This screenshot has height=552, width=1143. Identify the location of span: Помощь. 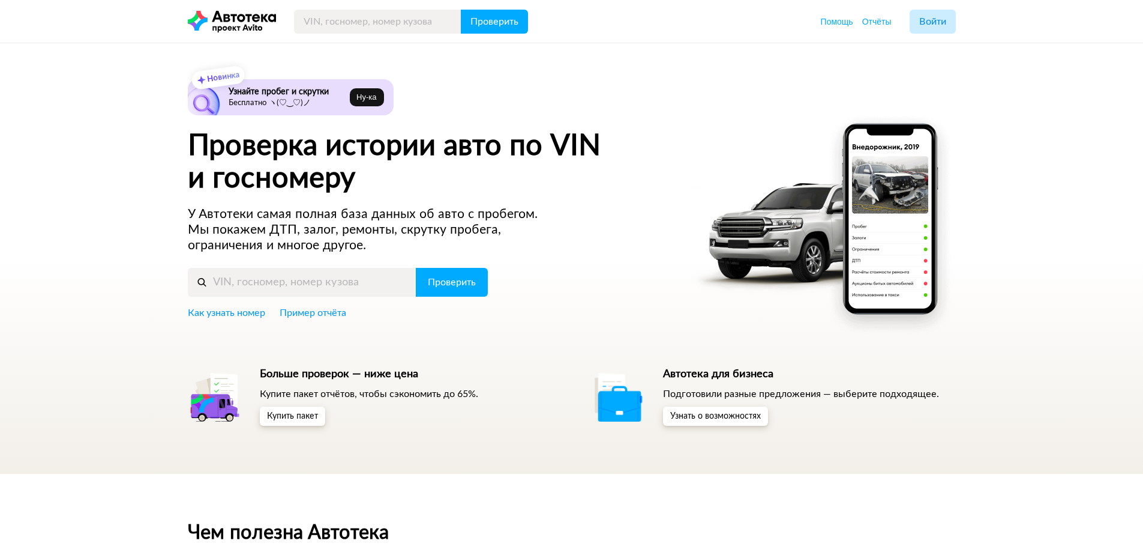
(837, 22).